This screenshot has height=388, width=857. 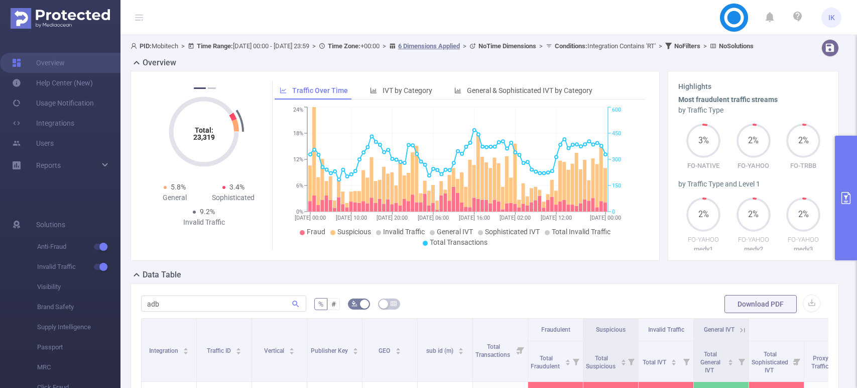 What do you see at coordinates (655, 362) in the screenshot?
I see `span: Total IVT` at bounding box center [655, 362].